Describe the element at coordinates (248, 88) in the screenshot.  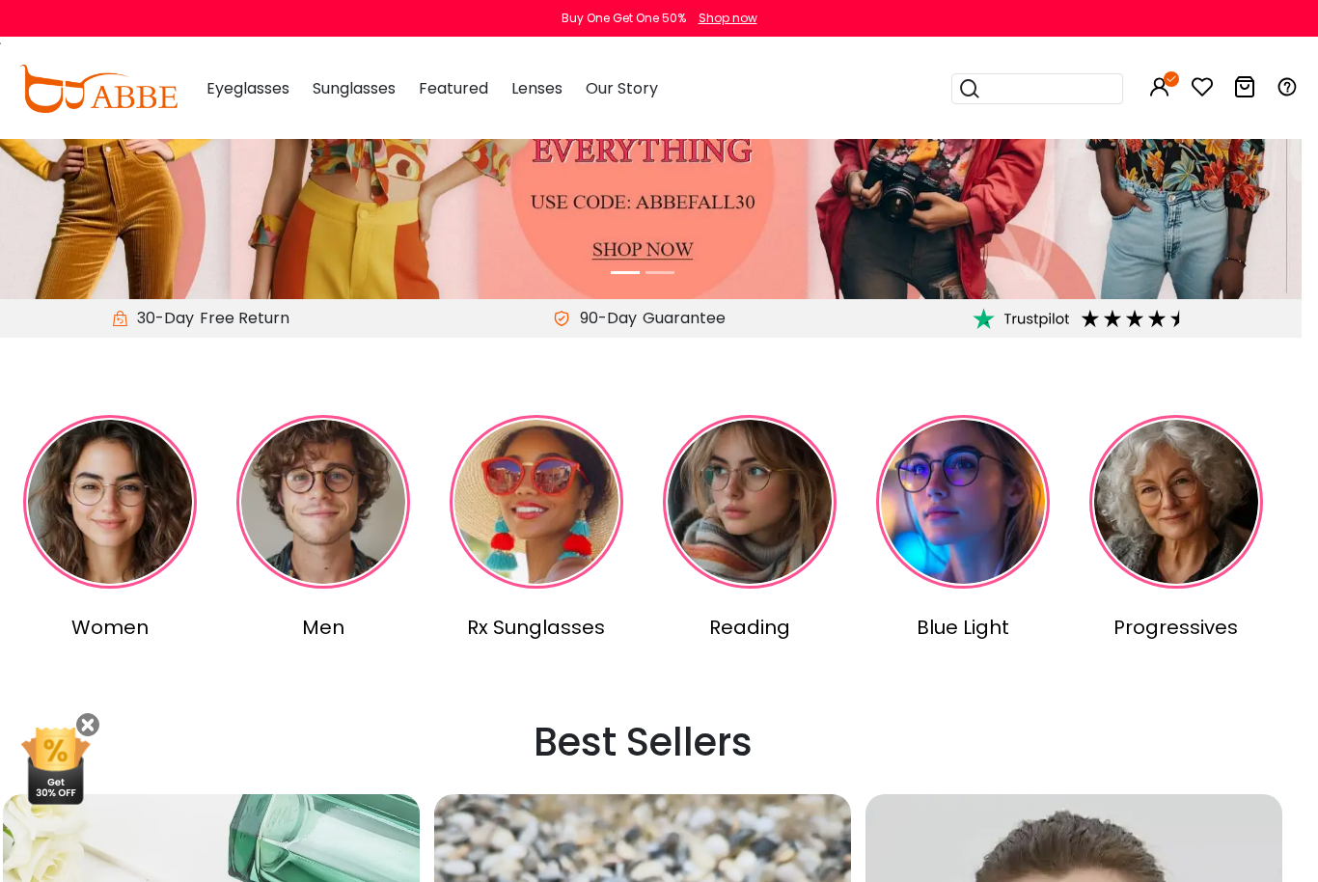
I see `span: Eyeglasses` at that location.